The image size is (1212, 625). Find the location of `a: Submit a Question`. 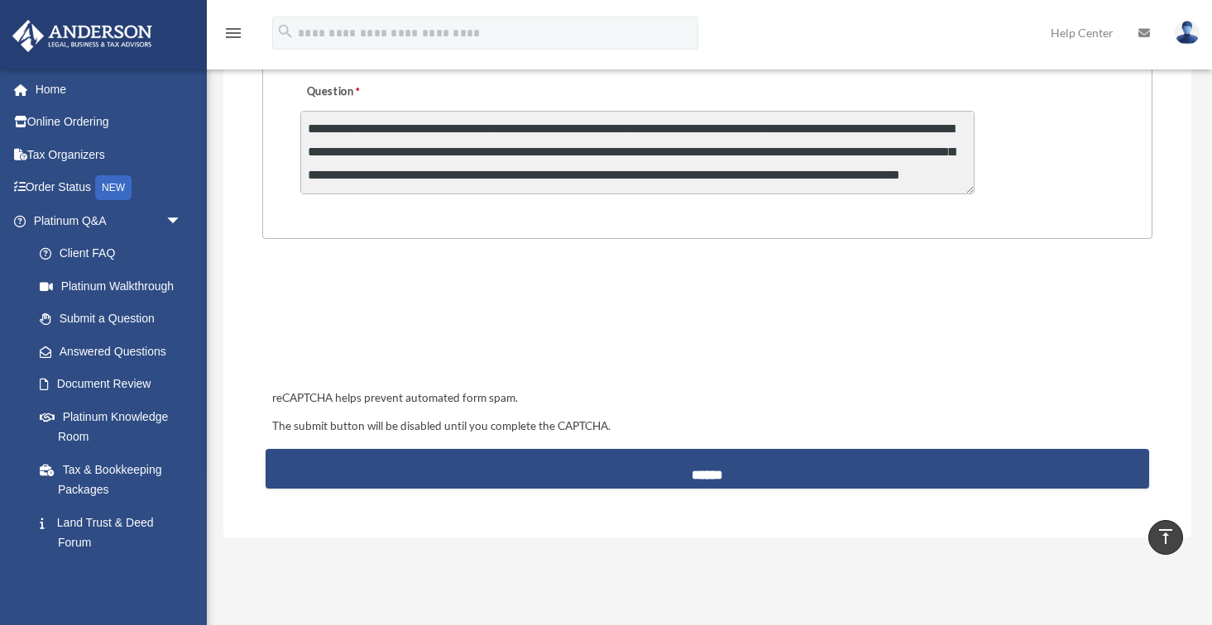

a: Submit a Question is located at coordinates (111, 319).